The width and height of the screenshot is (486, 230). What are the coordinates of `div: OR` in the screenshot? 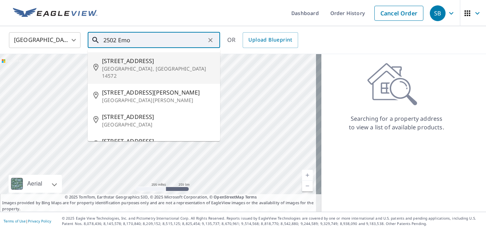 It's located at (263, 40).